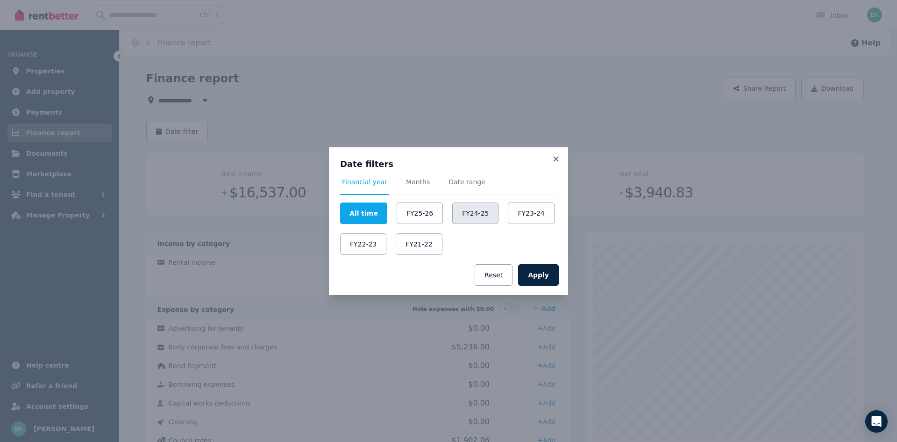 The image size is (897, 442). I want to click on button: FY22-23, so click(363, 244).